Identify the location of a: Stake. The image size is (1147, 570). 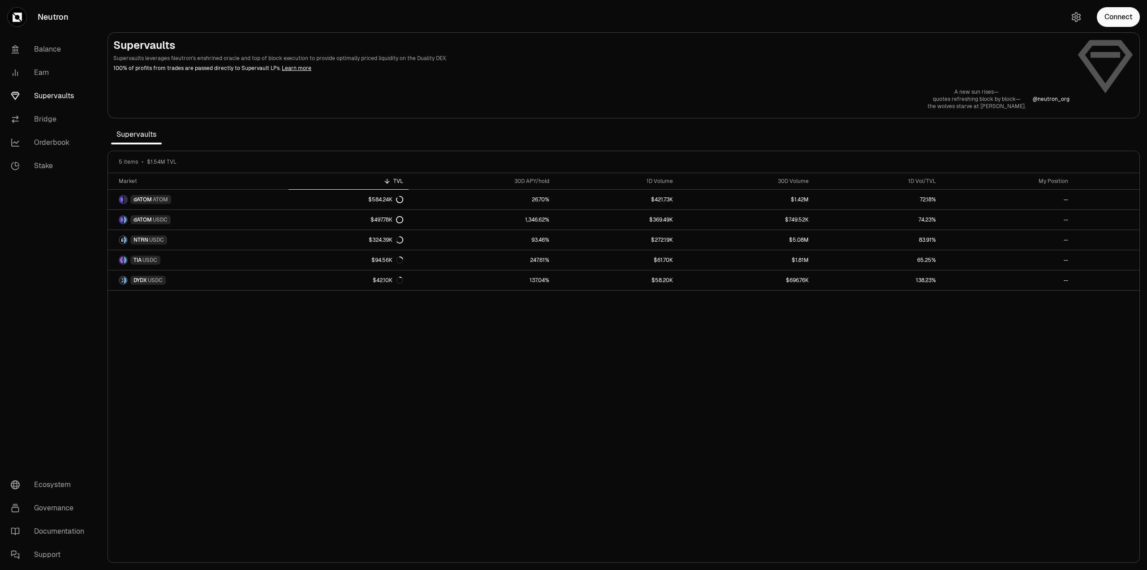
(50, 166).